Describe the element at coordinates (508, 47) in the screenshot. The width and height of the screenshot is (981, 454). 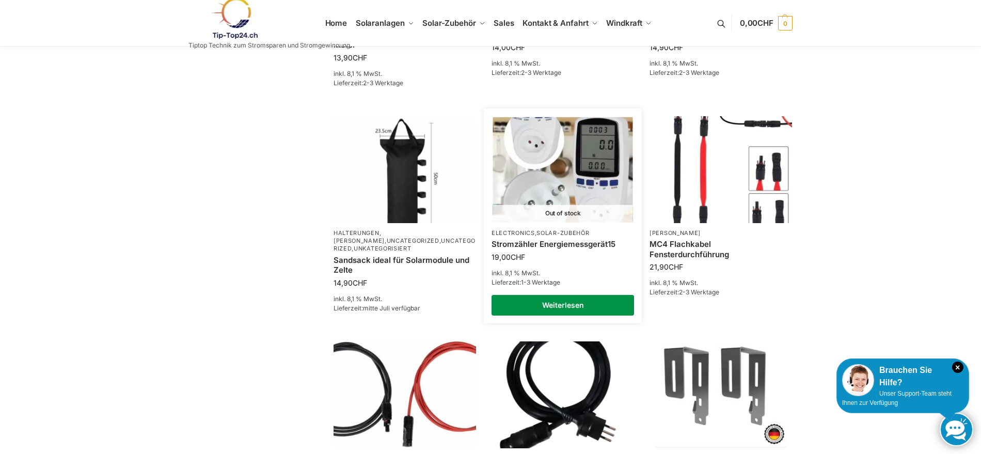
I see `bdi: 14,00` at that location.